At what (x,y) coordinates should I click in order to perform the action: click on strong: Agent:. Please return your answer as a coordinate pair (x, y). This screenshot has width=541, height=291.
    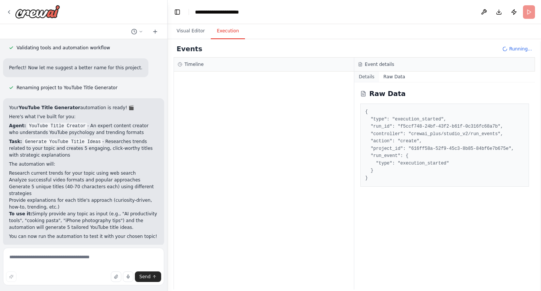
    Looking at the image, I should click on (17, 126).